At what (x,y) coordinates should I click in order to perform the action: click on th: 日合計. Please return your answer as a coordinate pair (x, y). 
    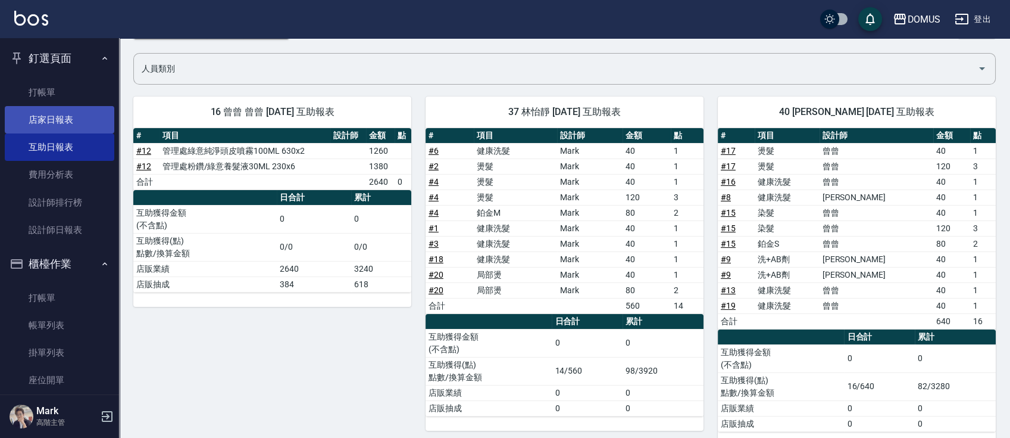
    Looking at the image, I should click on (314, 198).